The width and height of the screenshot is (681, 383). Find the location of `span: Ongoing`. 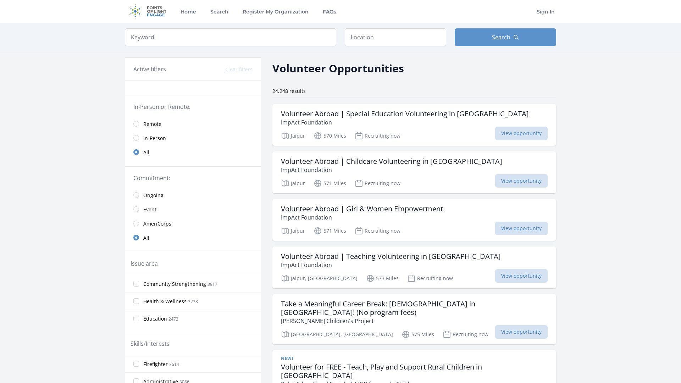

span: Ongoing is located at coordinates (153, 195).